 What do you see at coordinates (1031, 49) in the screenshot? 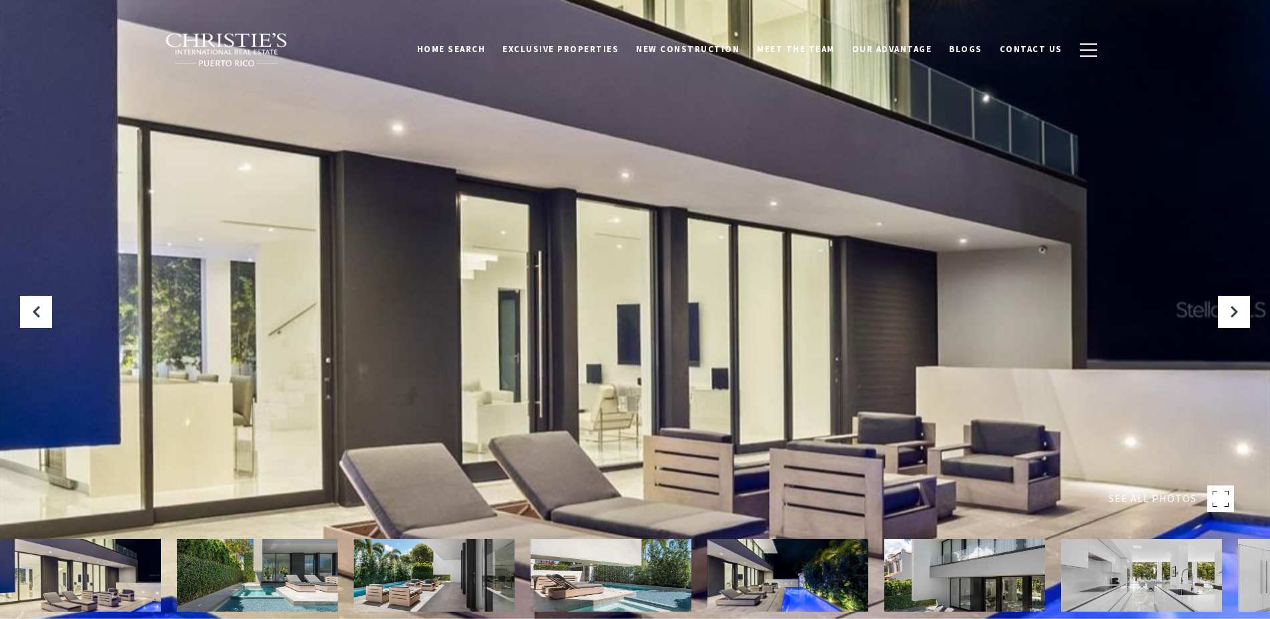
I see `span: Contact Us` at bounding box center [1031, 49].